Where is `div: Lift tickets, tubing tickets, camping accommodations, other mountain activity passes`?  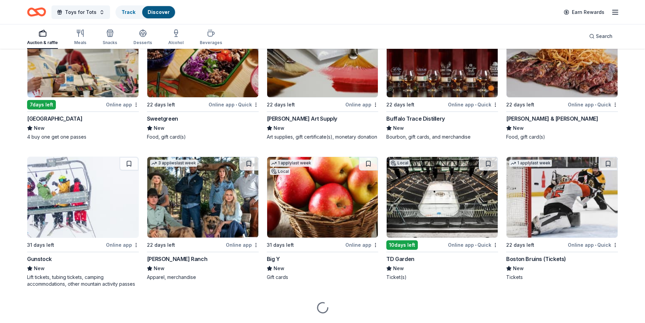 div: Lift tickets, tubing tickets, camping accommodations, other mountain activity passes is located at coordinates (83, 280).